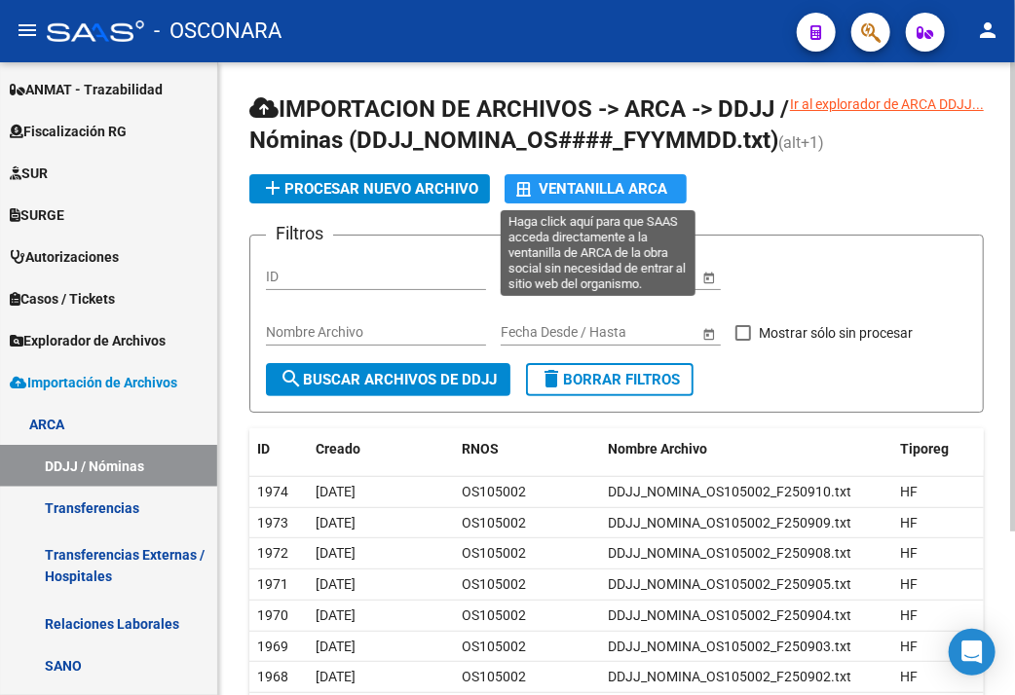  What do you see at coordinates (273, 553) in the screenshot?
I see `span: 1972` at bounding box center [273, 553].